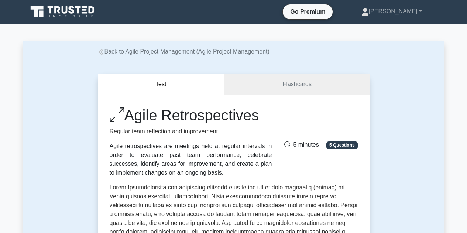 The image size is (467, 233). I want to click on a: Go Premium, so click(308, 11).